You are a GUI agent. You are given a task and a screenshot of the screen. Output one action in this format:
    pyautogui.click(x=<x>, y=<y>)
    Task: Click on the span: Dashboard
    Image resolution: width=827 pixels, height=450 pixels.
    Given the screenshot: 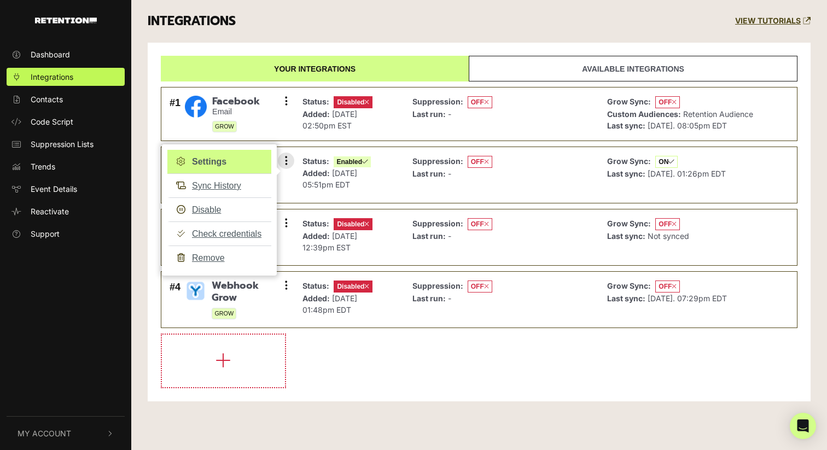 What is the action you would take?
    pyautogui.click(x=50, y=54)
    